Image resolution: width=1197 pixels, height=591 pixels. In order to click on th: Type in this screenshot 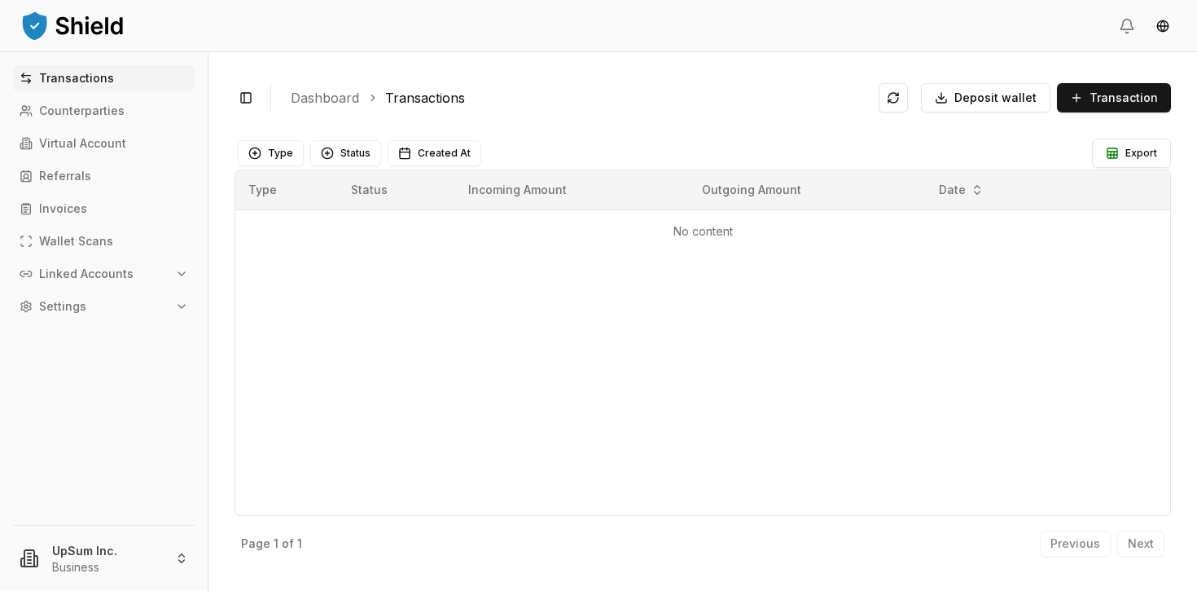, I will do `click(287, 190)`.